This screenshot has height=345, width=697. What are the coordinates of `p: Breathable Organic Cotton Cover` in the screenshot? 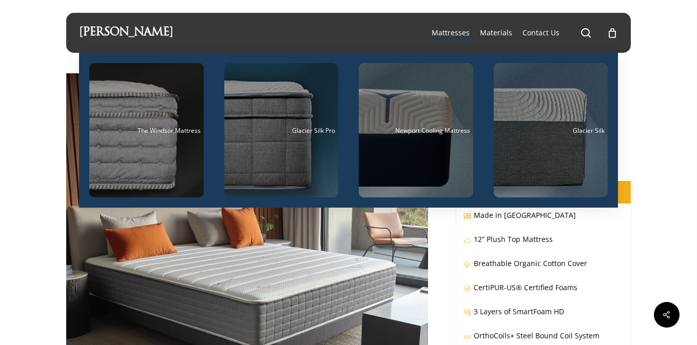 It's located at (544, 269).